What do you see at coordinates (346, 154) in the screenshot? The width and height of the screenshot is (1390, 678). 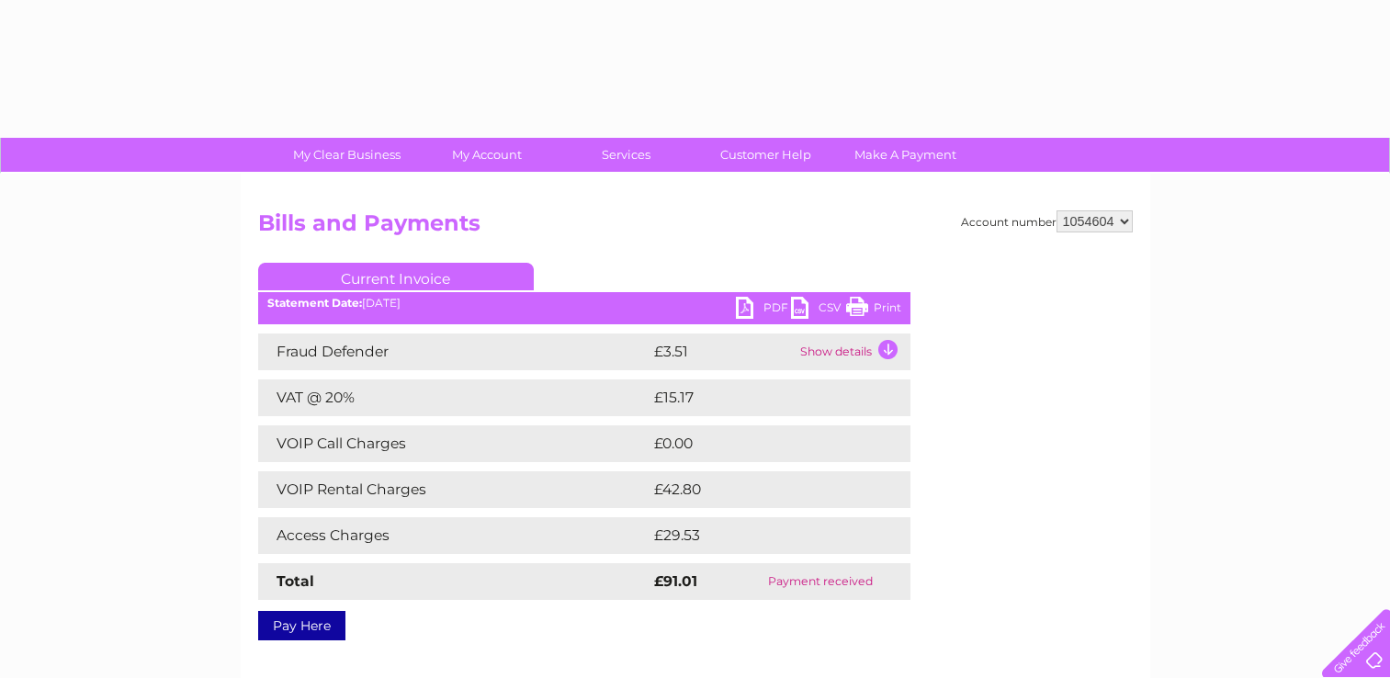 I see `a: My Clear Business` at bounding box center [346, 154].